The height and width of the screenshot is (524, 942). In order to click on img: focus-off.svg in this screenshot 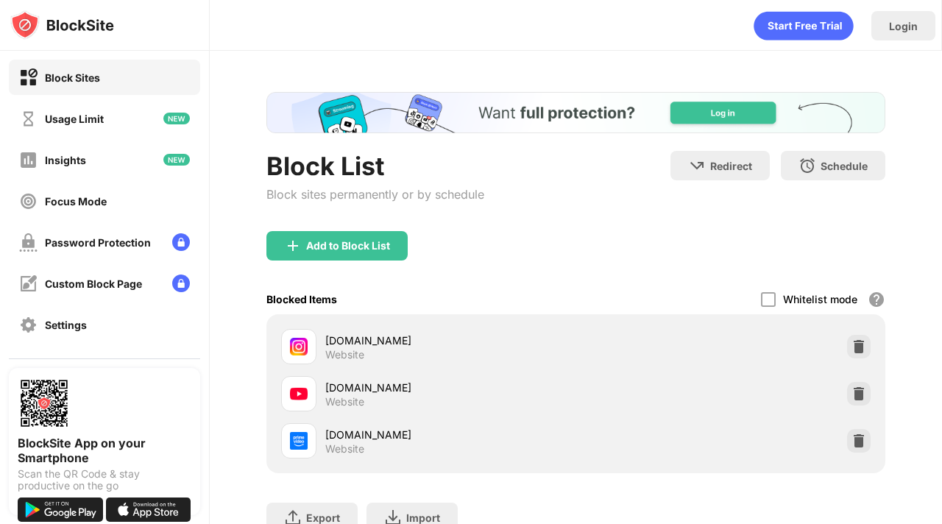, I will do `click(28, 201)`.